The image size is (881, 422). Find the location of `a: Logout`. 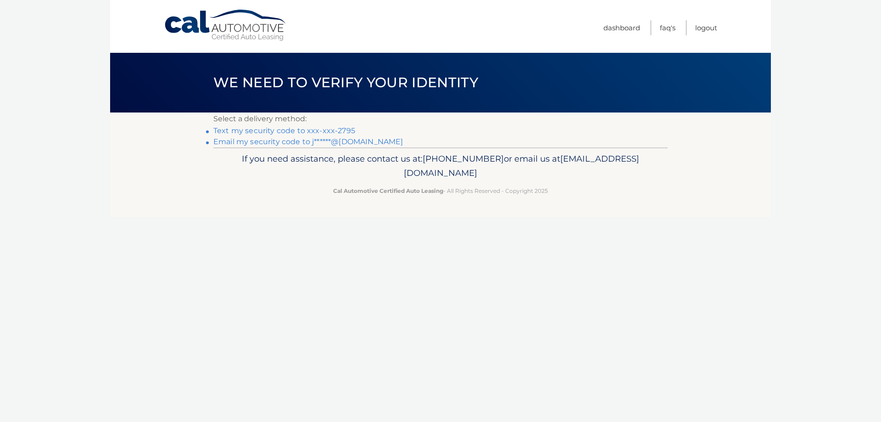

a: Logout is located at coordinates (706, 28).